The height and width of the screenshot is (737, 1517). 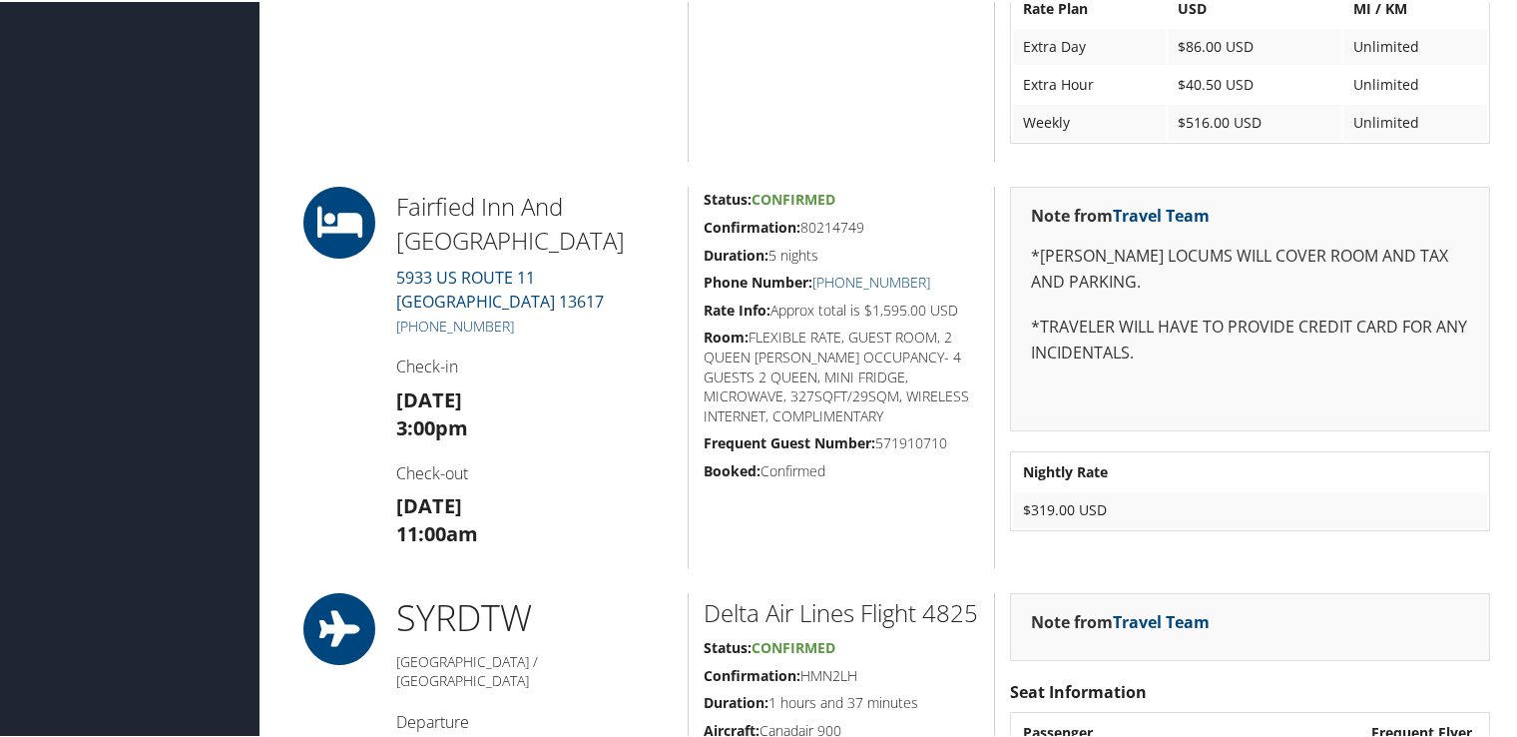 I want to click on h4: Departure, so click(x=534, y=720).